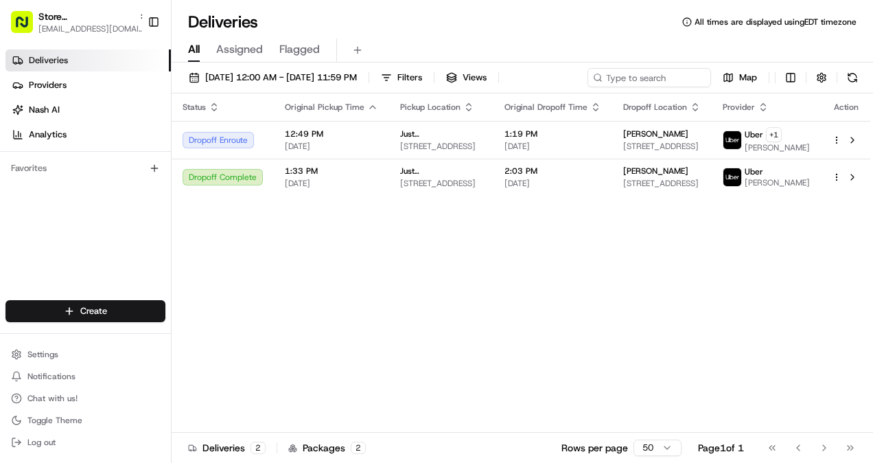  I want to click on span: Provider, so click(739, 107).